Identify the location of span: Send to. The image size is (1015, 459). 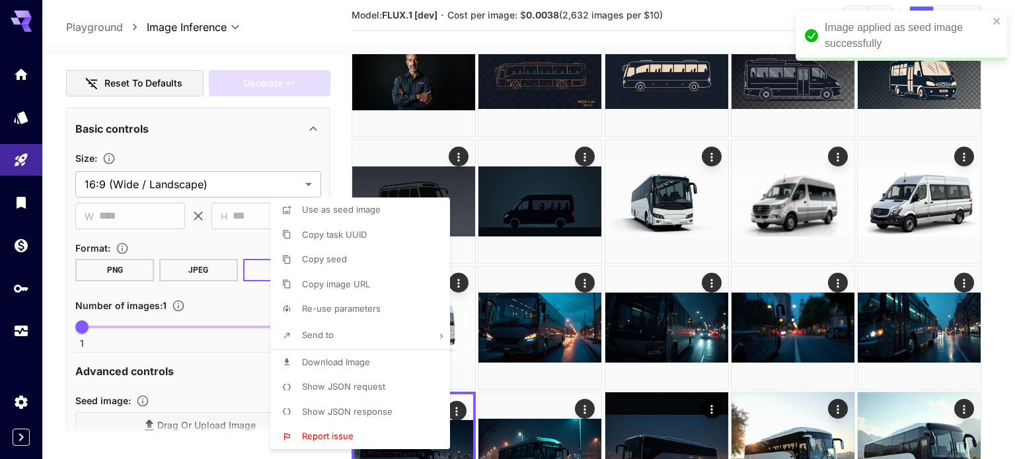
(318, 335).